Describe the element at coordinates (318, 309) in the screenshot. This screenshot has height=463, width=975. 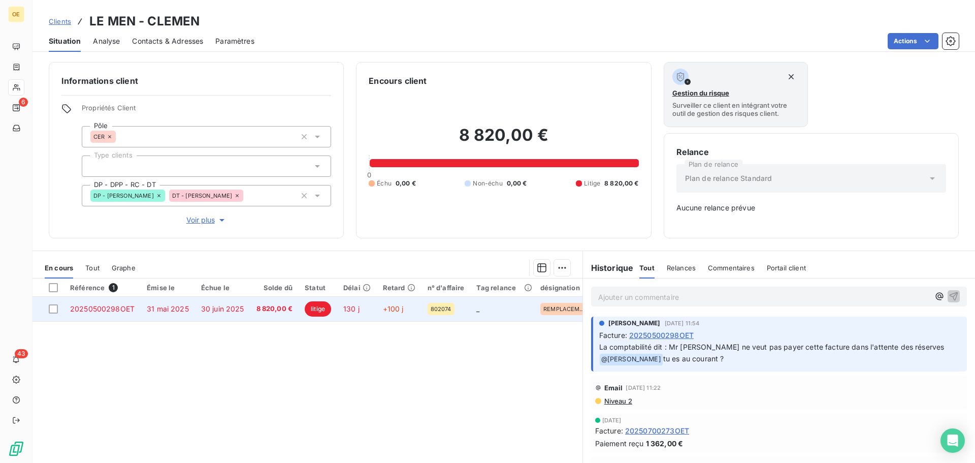
I see `span: litige` at that location.